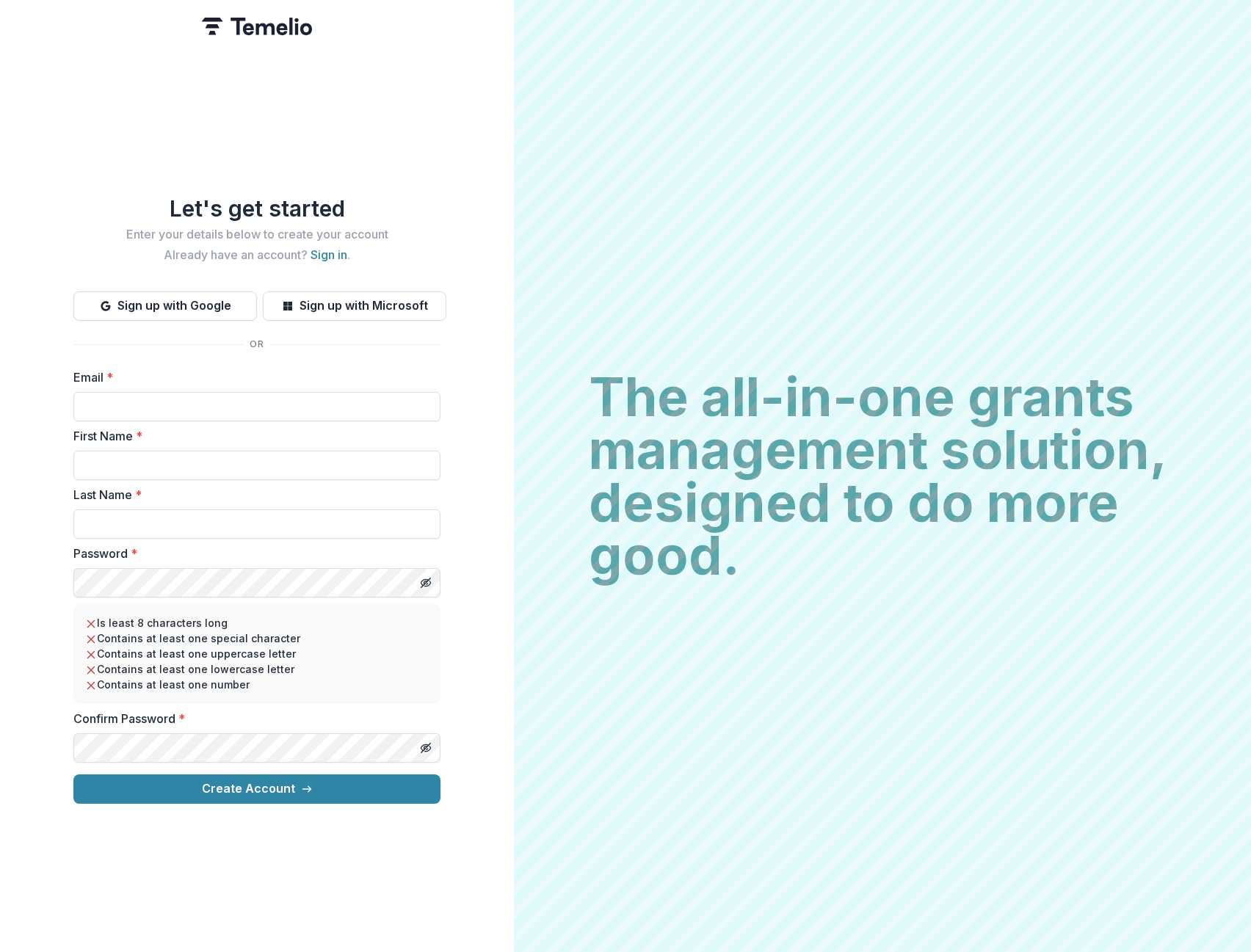 This screenshot has width=1251, height=952. What do you see at coordinates (253, 718) in the screenshot?
I see `label: Confirm Password` at bounding box center [253, 718].